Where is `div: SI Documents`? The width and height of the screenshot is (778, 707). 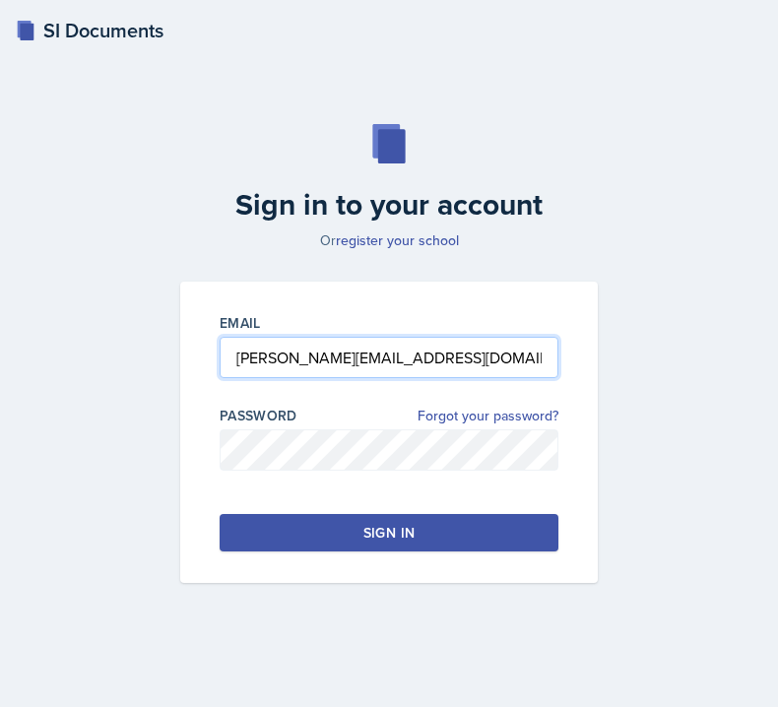 div: SI Documents is located at coordinates (90, 31).